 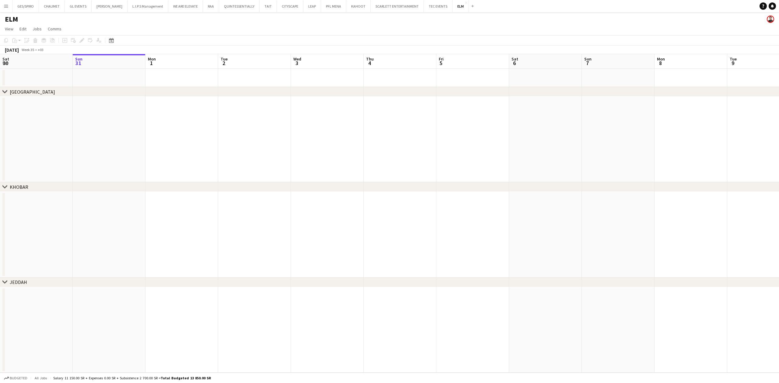 I want to click on button: QUINTESSENTIALLY, so click(x=239, y=6).